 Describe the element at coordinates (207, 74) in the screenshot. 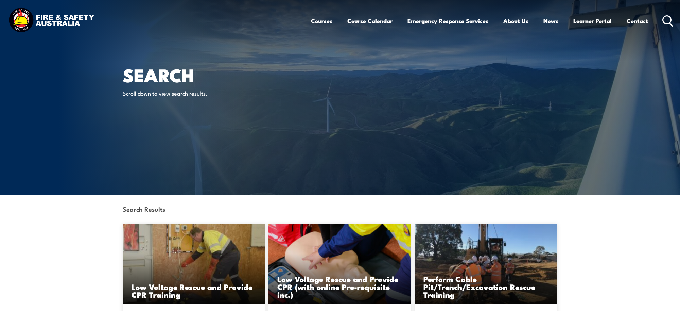

I see `h1: Search` at that location.